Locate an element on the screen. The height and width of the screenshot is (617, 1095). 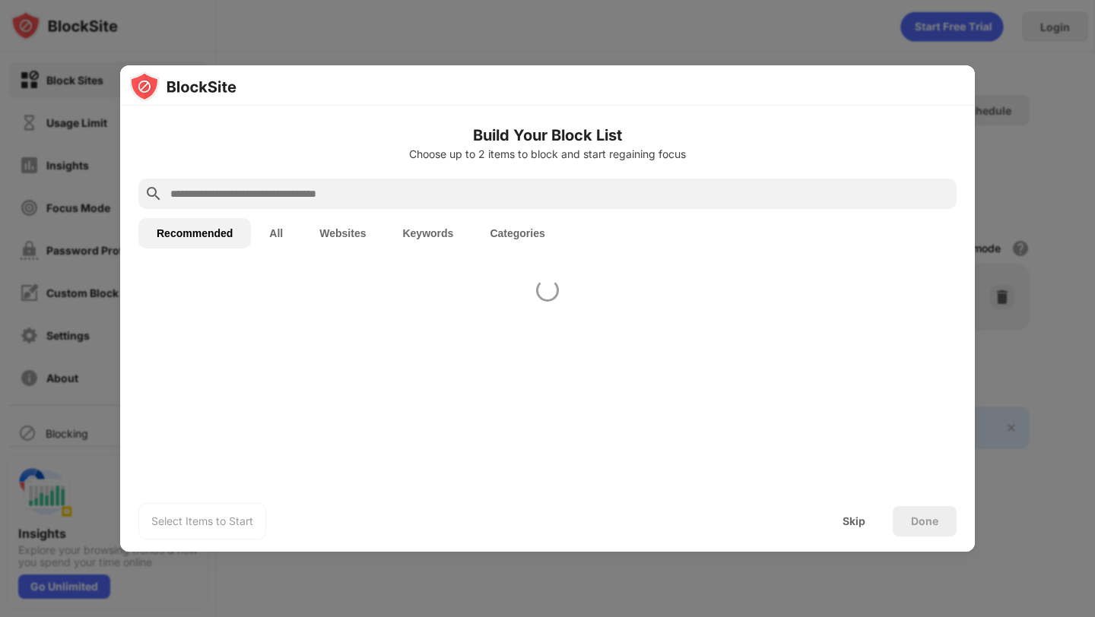
button: Recommended is located at coordinates (195, 233).